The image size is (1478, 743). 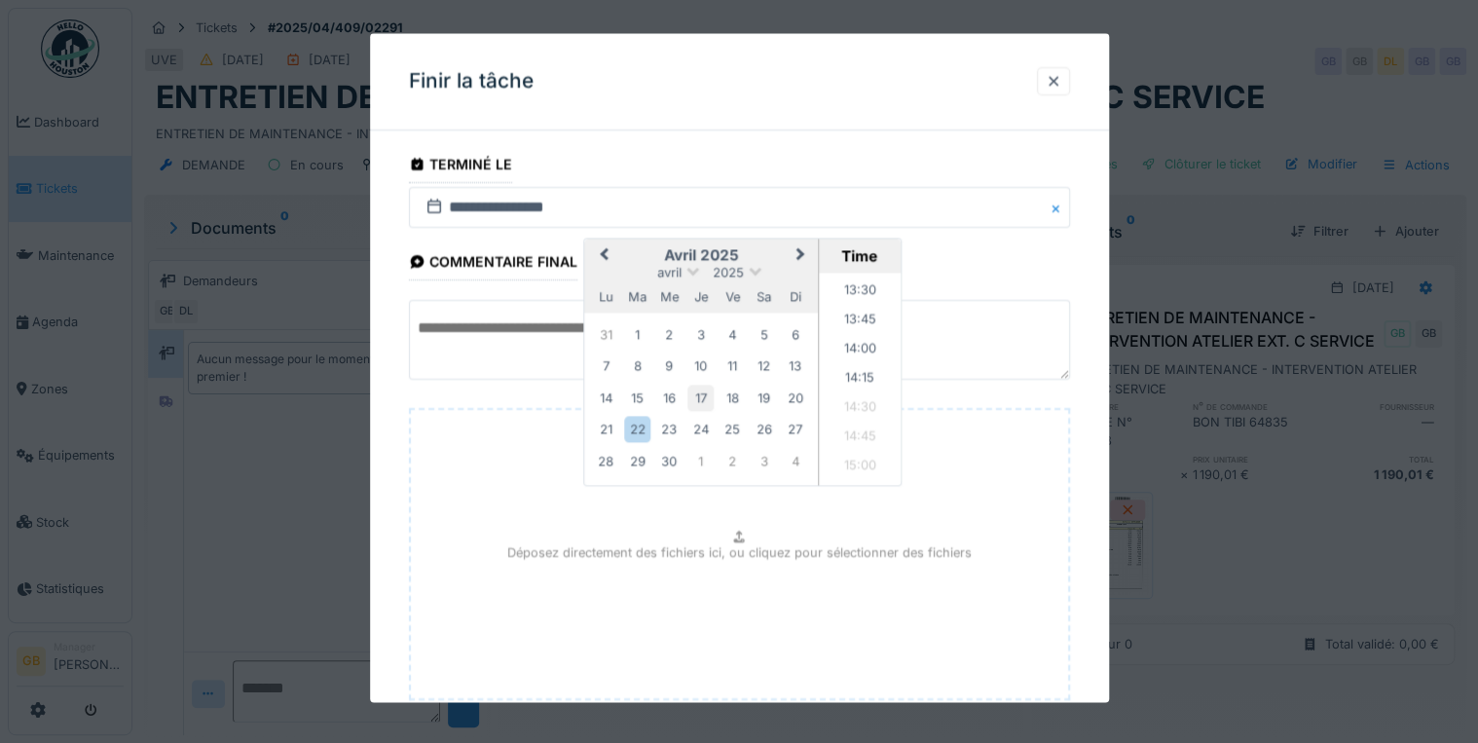 I want to click on div: mardi, so click(x=637, y=297).